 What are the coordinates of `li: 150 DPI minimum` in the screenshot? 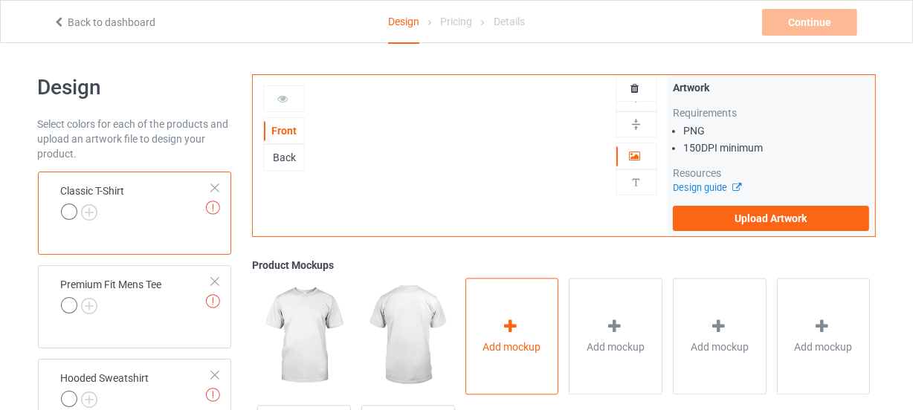 It's located at (776, 148).